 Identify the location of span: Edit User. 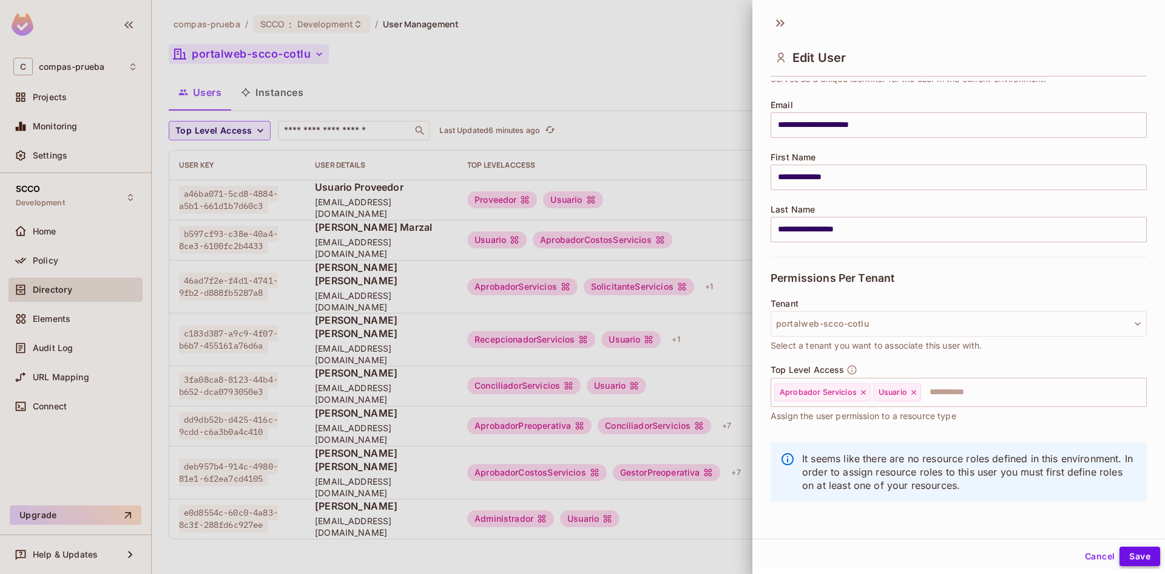
(819, 58).